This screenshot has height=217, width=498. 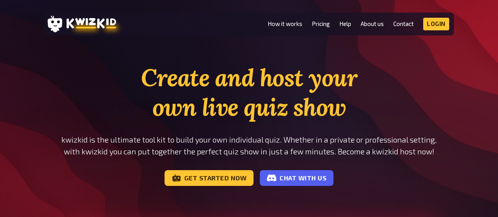 I want to click on a: Login, so click(x=436, y=24).